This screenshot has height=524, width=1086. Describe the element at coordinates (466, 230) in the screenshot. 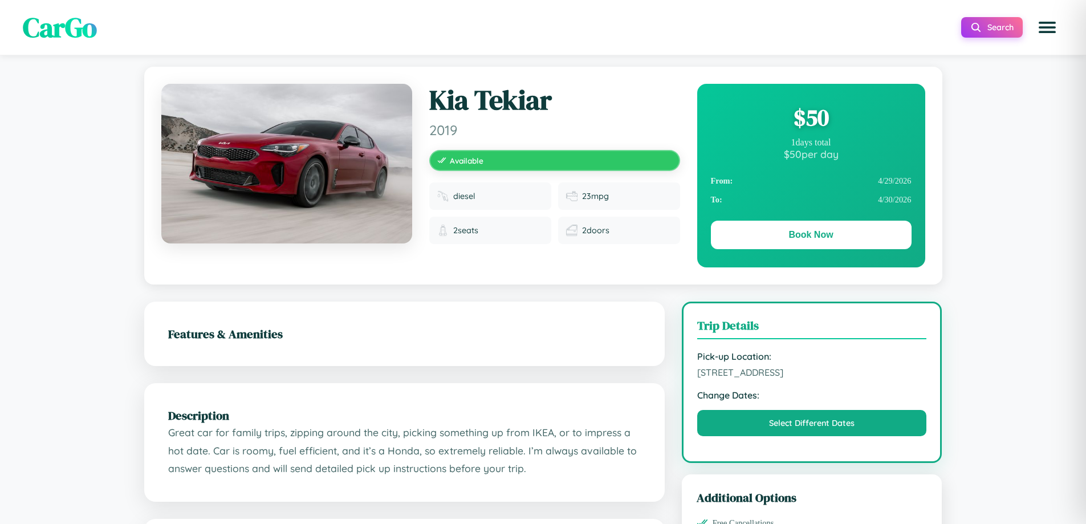

I see `span: 2 seats` at that location.